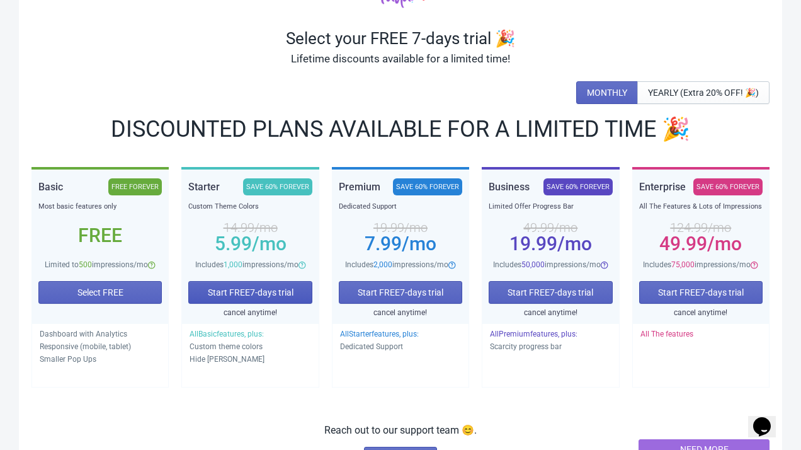  Describe the element at coordinates (533, 265) in the screenshot. I see `span: 50,000` at that location.